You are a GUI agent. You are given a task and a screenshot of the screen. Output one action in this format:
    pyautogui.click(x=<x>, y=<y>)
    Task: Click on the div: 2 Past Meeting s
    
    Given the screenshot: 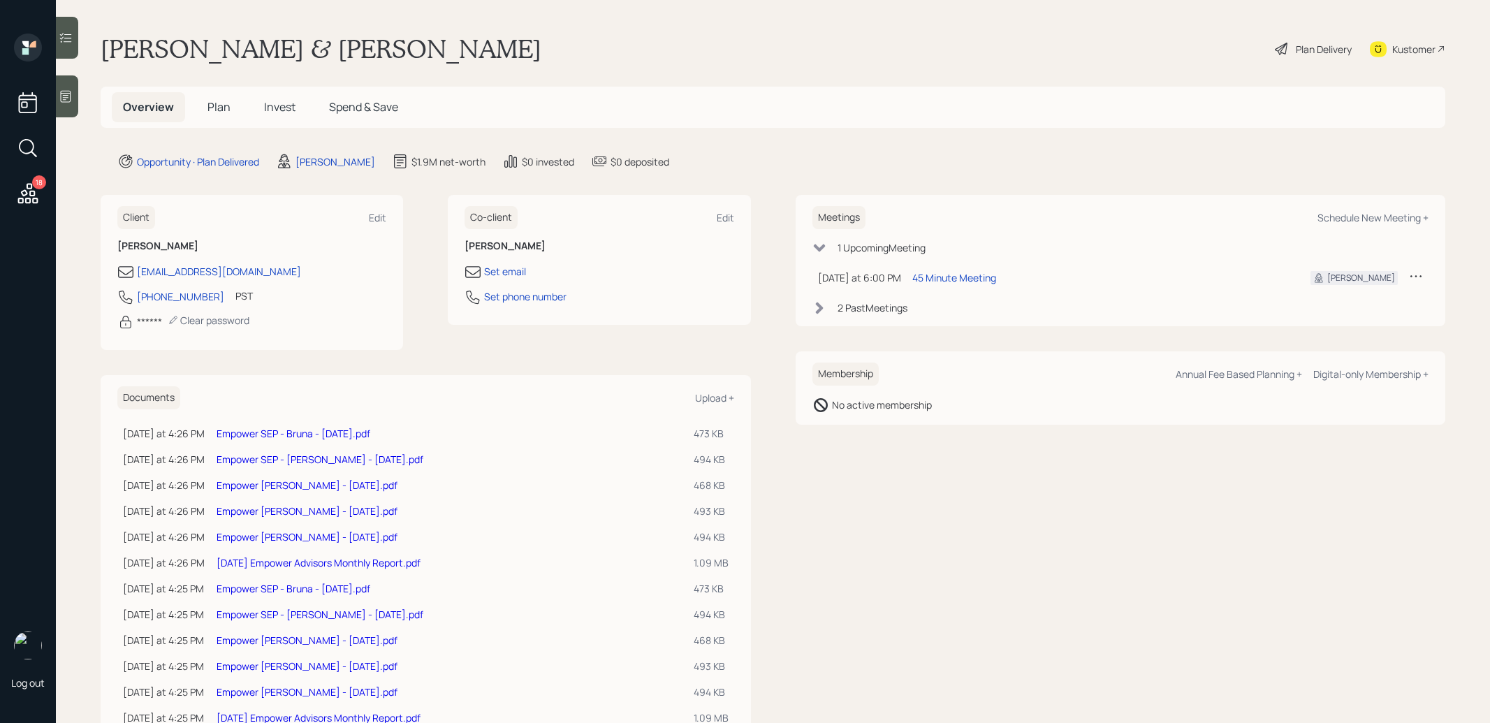 What is the action you would take?
    pyautogui.click(x=872, y=307)
    